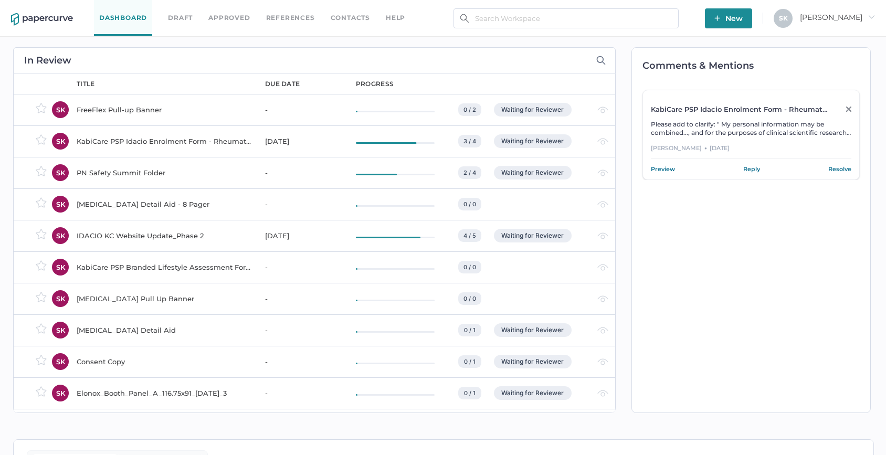  I want to click on a: Approved, so click(229, 18).